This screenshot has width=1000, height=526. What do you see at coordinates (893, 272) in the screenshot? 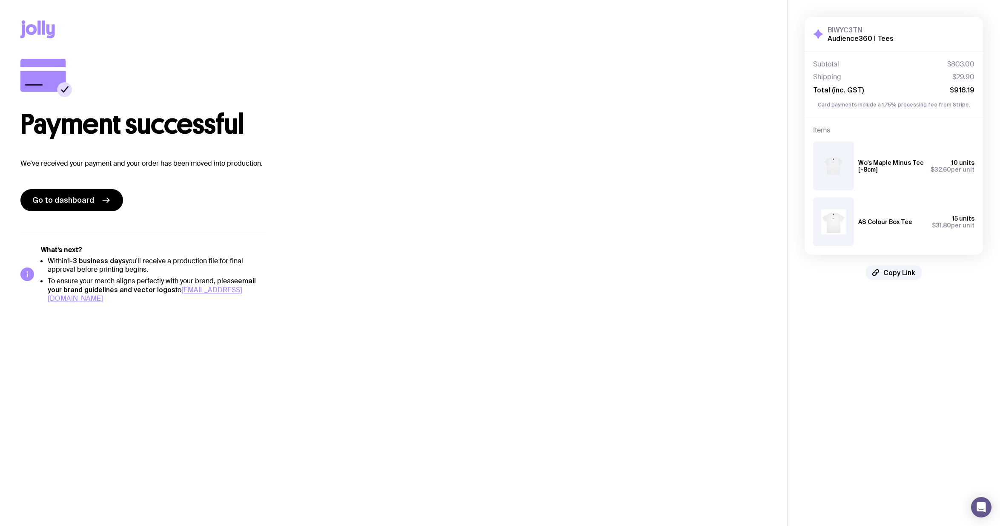
I see `button: Copy Link` at bounding box center [893, 272].